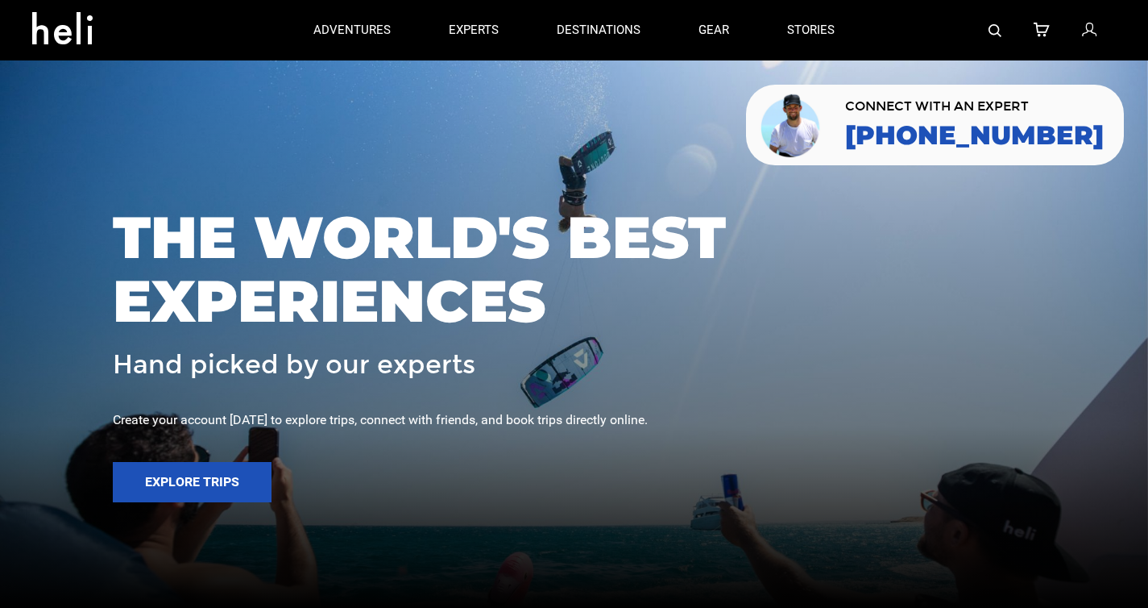  I want to click on img: search-bar-icon.svg, so click(995, 31).